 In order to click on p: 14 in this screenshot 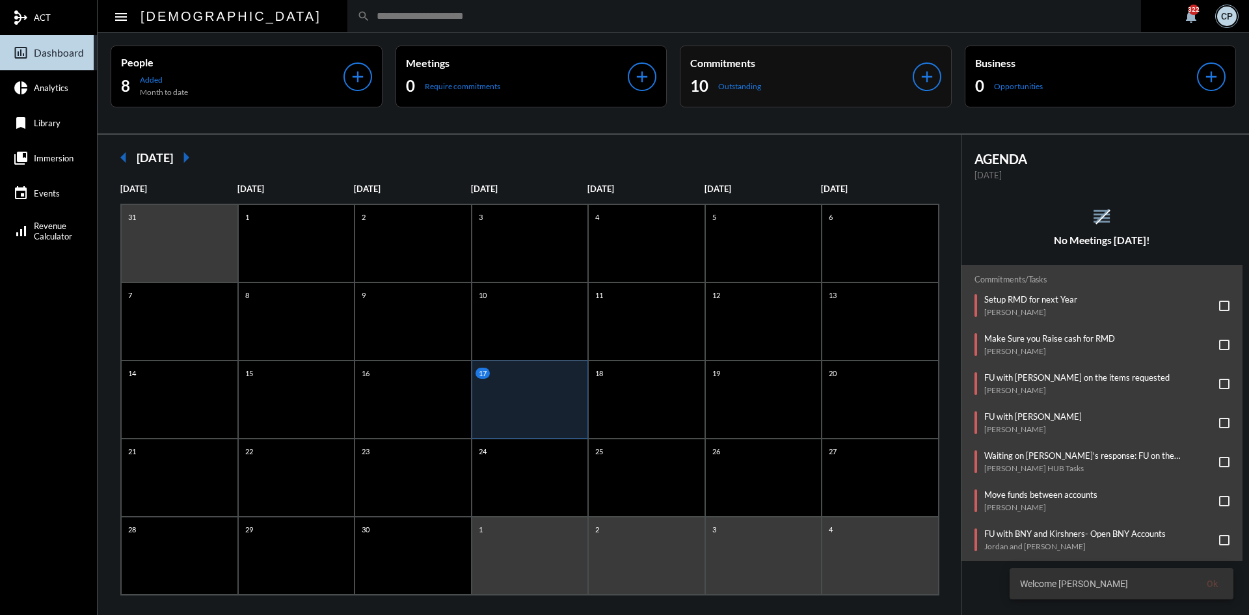, I will do `click(132, 373)`.